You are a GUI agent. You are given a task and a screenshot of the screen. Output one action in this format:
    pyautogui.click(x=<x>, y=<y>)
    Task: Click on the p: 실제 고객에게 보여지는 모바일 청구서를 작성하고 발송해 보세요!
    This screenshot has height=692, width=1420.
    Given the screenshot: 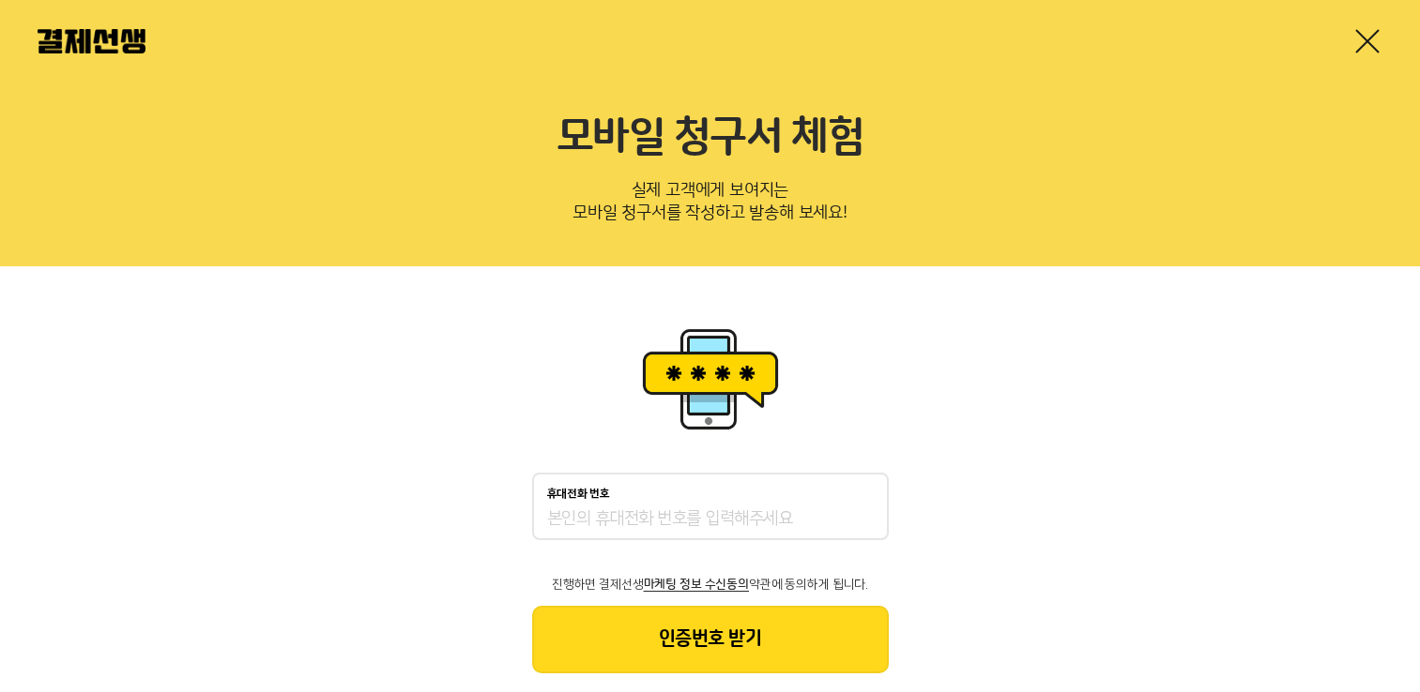 What is the action you would take?
    pyautogui.click(x=709, y=205)
    